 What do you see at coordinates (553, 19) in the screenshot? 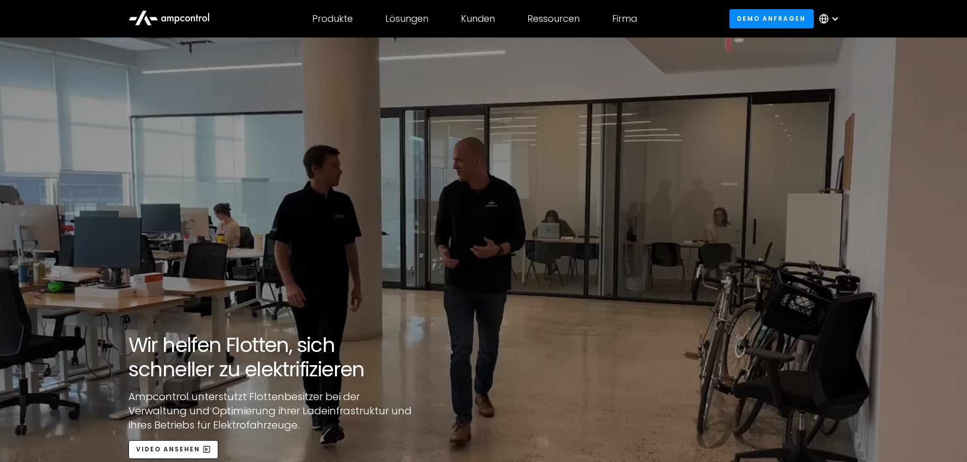
I see `div: Ressourcen` at bounding box center [553, 19].